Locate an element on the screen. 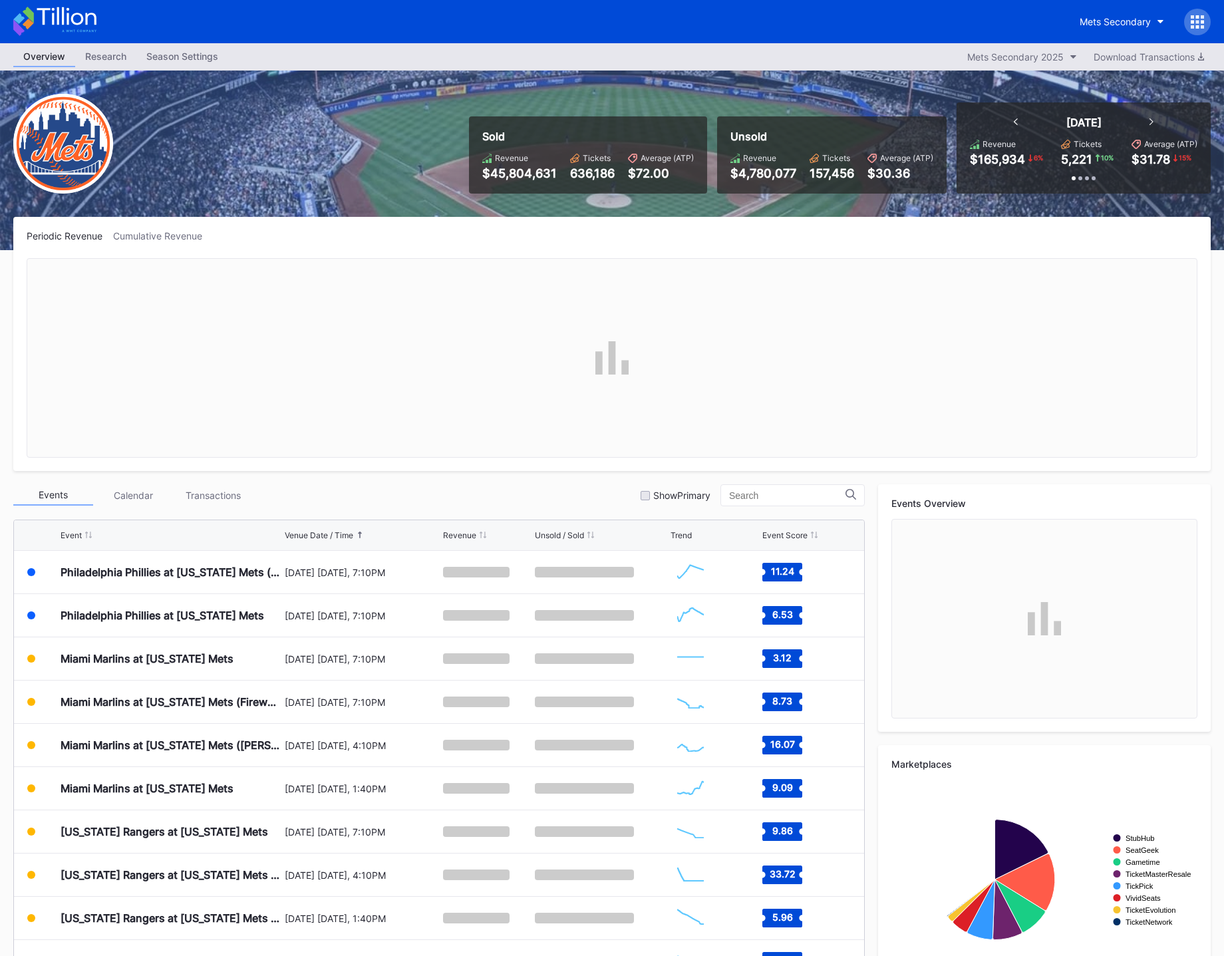  div: Events Overview is located at coordinates (1044, 503).